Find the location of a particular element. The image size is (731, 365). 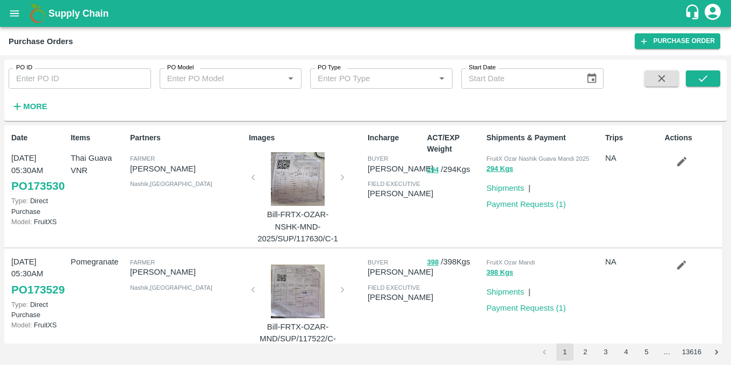

span: FruitX Ozar Nashik Guava Mandi 2025 is located at coordinates (538, 159).